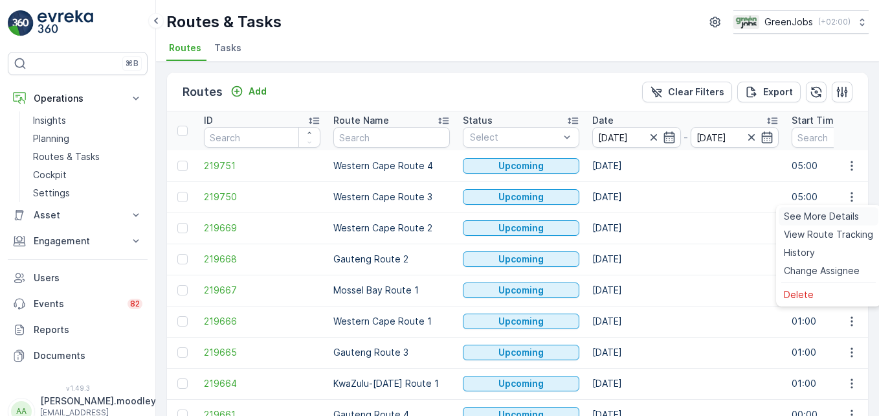  Describe the element at coordinates (262, 259) in the screenshot. I see `a: 219668` at that location.